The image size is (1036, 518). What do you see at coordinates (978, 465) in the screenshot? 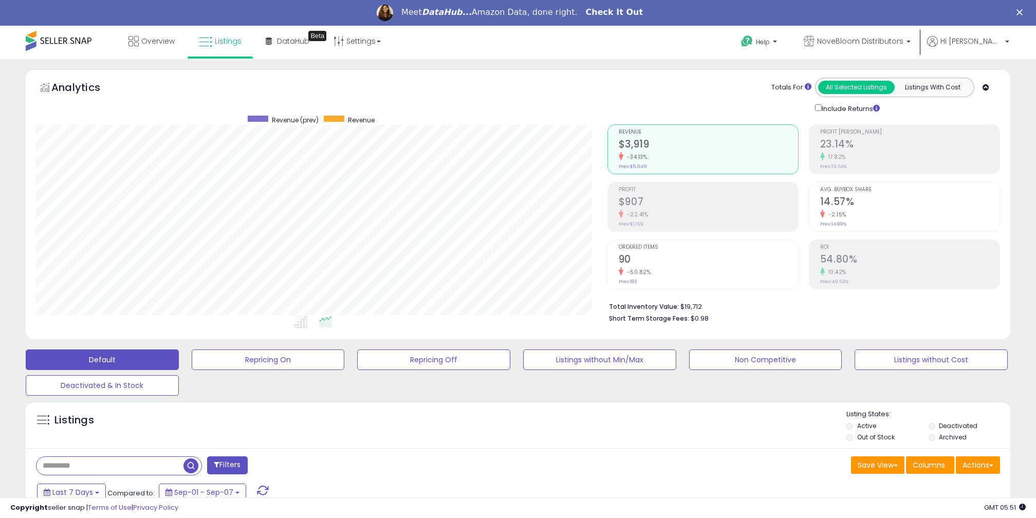
I see `button: Actions` at bounding box center [978, 465].